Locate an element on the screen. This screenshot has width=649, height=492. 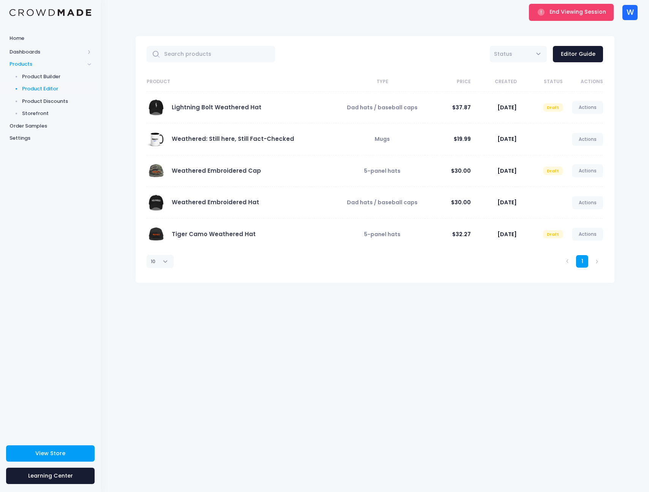
th: Created: activate to sort column ascending is located at coordinates (493, 82).